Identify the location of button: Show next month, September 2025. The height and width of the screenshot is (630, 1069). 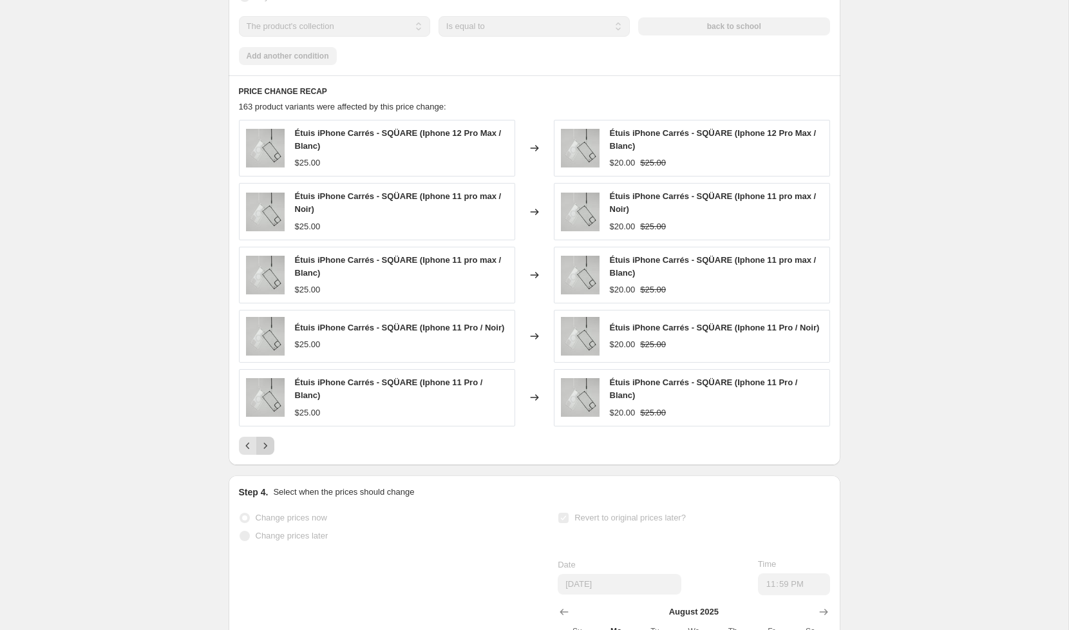
(823, 612).